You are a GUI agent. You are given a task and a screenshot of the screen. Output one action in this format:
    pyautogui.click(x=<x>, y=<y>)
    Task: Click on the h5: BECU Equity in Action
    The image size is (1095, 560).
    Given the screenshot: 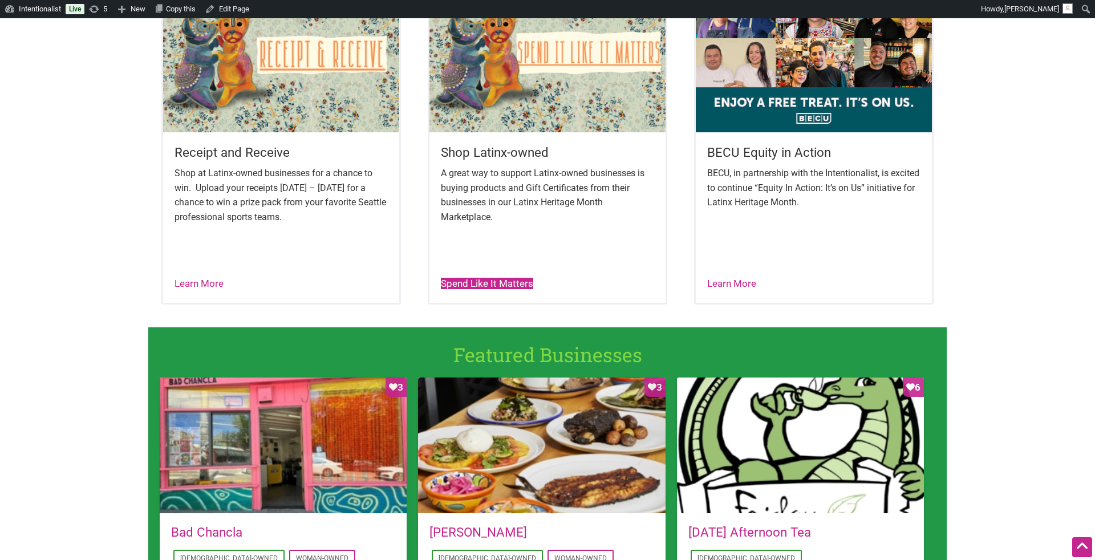 What is the action you would take?
    pyautogui.click(x=814, y=152)
    